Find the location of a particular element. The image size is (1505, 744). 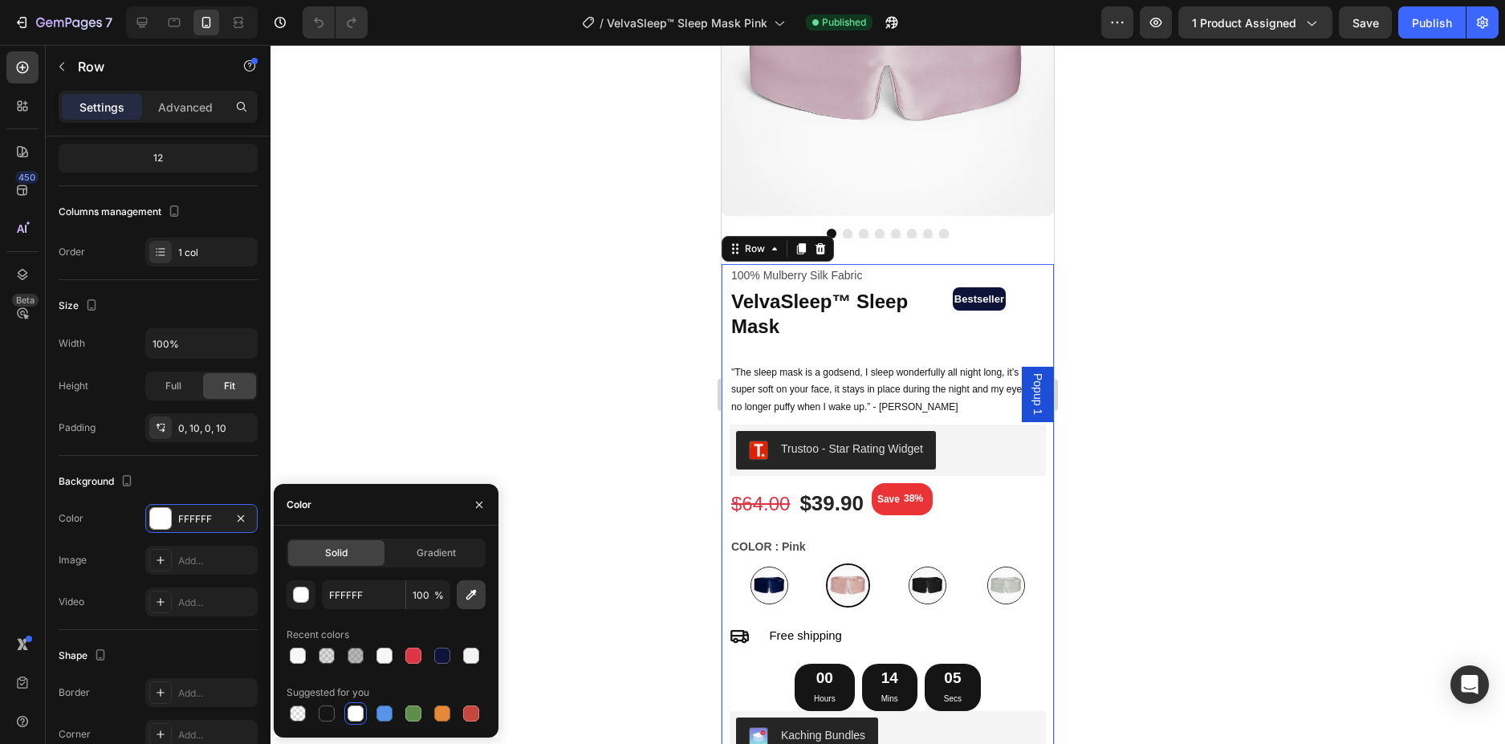

div: 450 is located at coordinates (26, 177).